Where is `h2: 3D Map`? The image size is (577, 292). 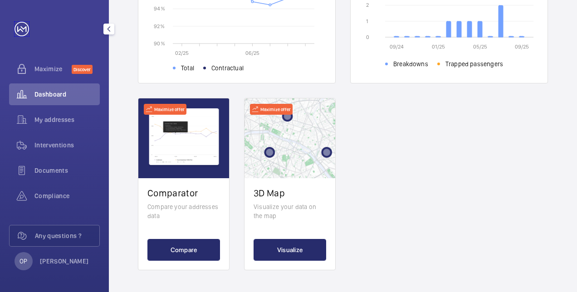 h2: 3D Map is located at coordinates (290, 193).